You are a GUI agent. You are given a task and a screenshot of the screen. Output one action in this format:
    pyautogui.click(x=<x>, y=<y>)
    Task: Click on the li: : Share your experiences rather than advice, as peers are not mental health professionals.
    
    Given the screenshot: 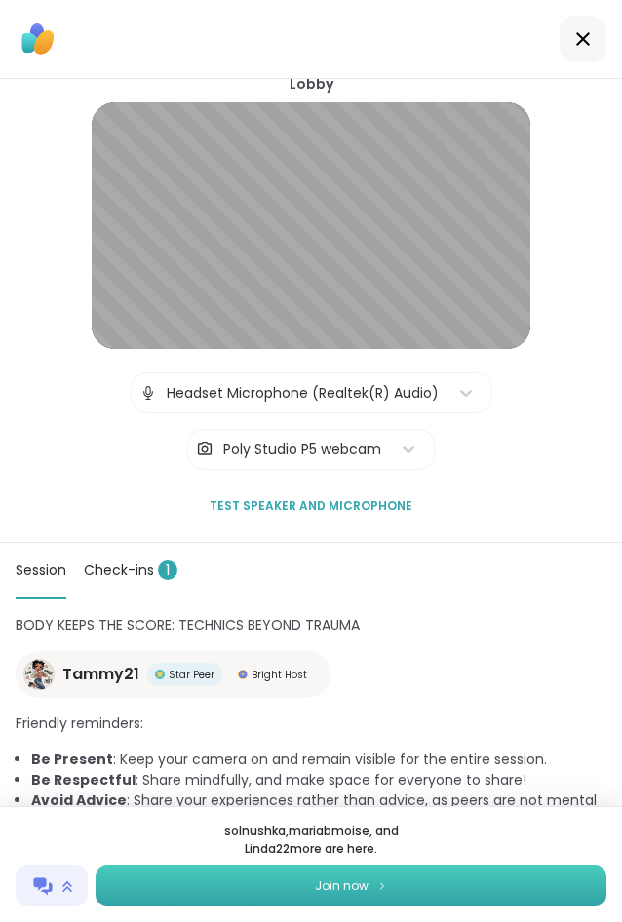 What is the action you would take?
    pyautogui.click(x=319, y=811)
    